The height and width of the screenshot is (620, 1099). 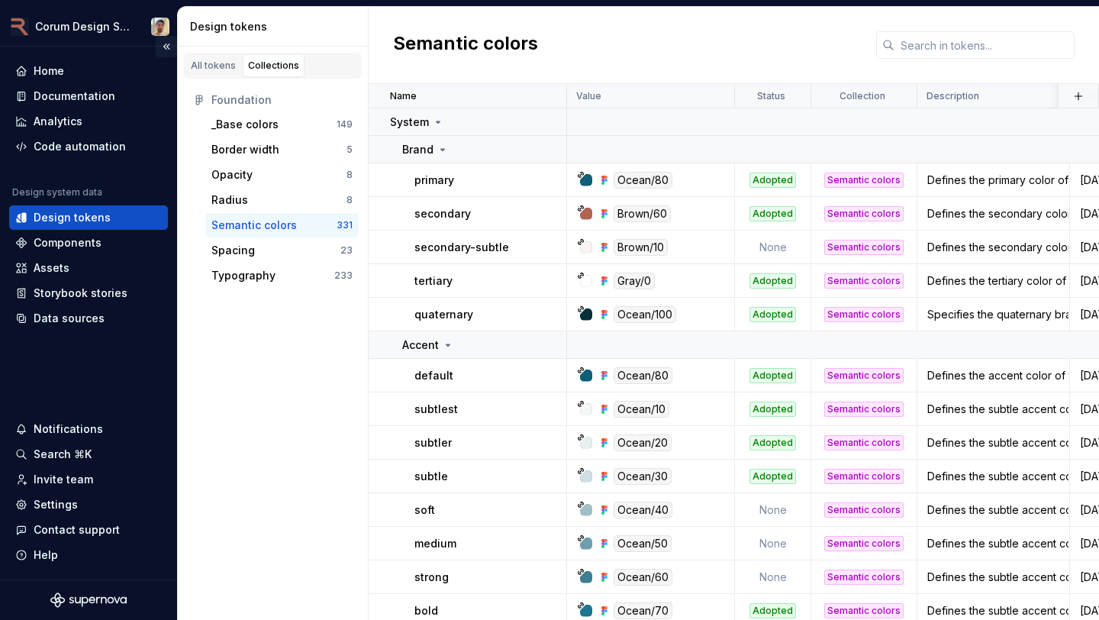 I want to click on div: _Base colors, so click(x=245, y=124).